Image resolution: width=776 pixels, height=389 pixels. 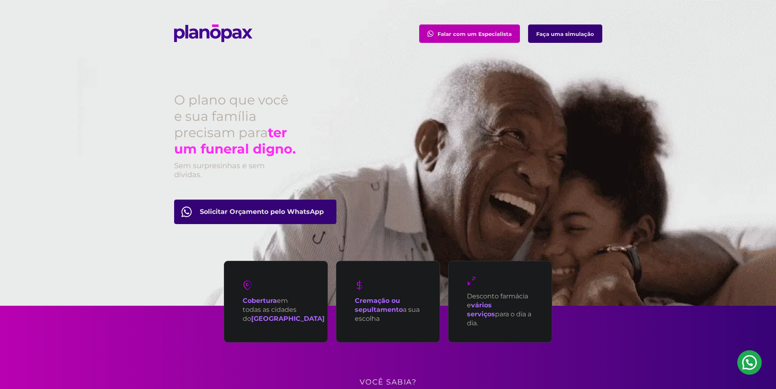 What do you see at coordinates (248, 285) in the screenshot?
I see `img: pin` at bounding box center [248, 285].